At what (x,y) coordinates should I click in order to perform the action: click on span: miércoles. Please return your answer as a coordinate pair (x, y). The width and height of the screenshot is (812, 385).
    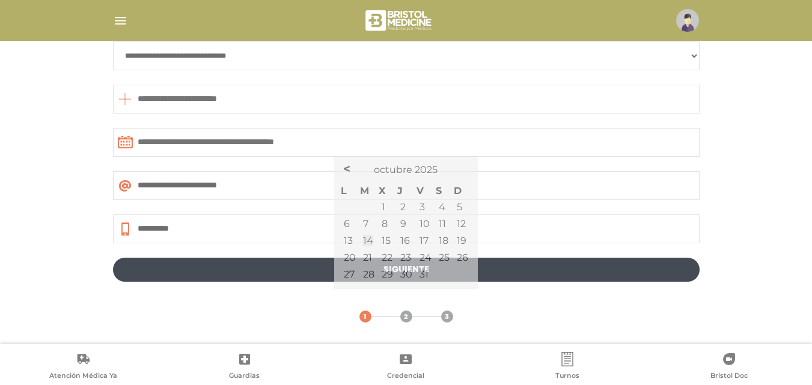
    Looking at the image, I should click on (381, 190).